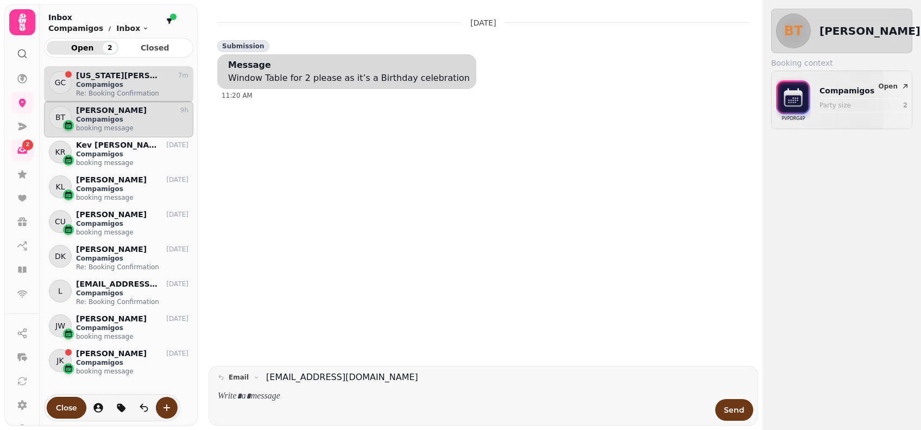 This screenshot has width=921, height=430. I want to click on button: Open, so click(894, 86).